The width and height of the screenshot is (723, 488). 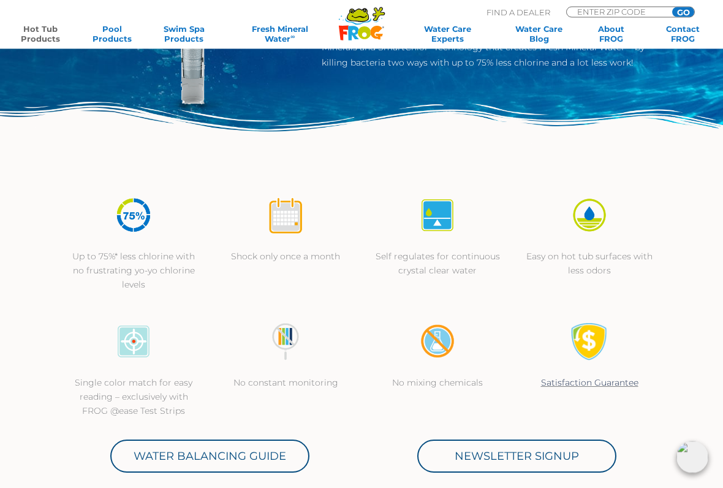 What do you see at coordinates (518, 12) in the screenshot?
I see `p: Find A Dealer` at bounding box center [518, 12].